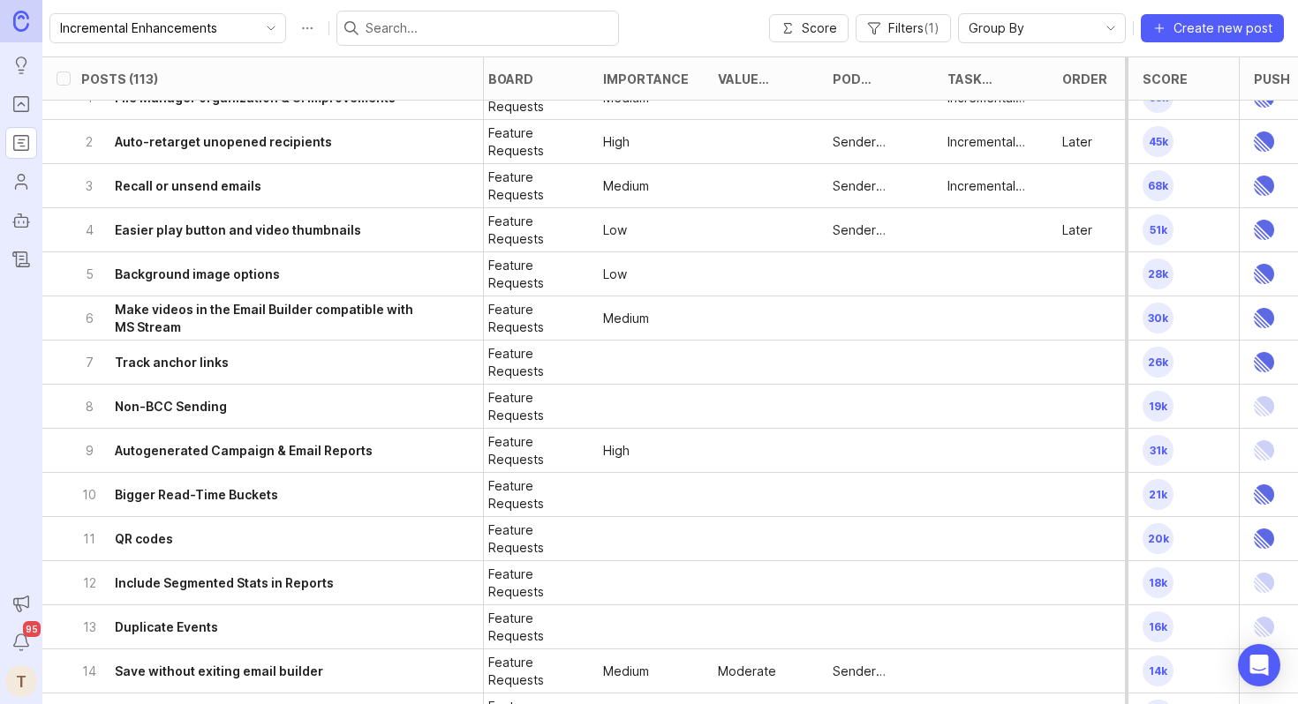 The height and width of the screenshot is (704, 1298). Describe the element at coordinates (1164, 79) in the screenshot. I see `div: Score` at that location.